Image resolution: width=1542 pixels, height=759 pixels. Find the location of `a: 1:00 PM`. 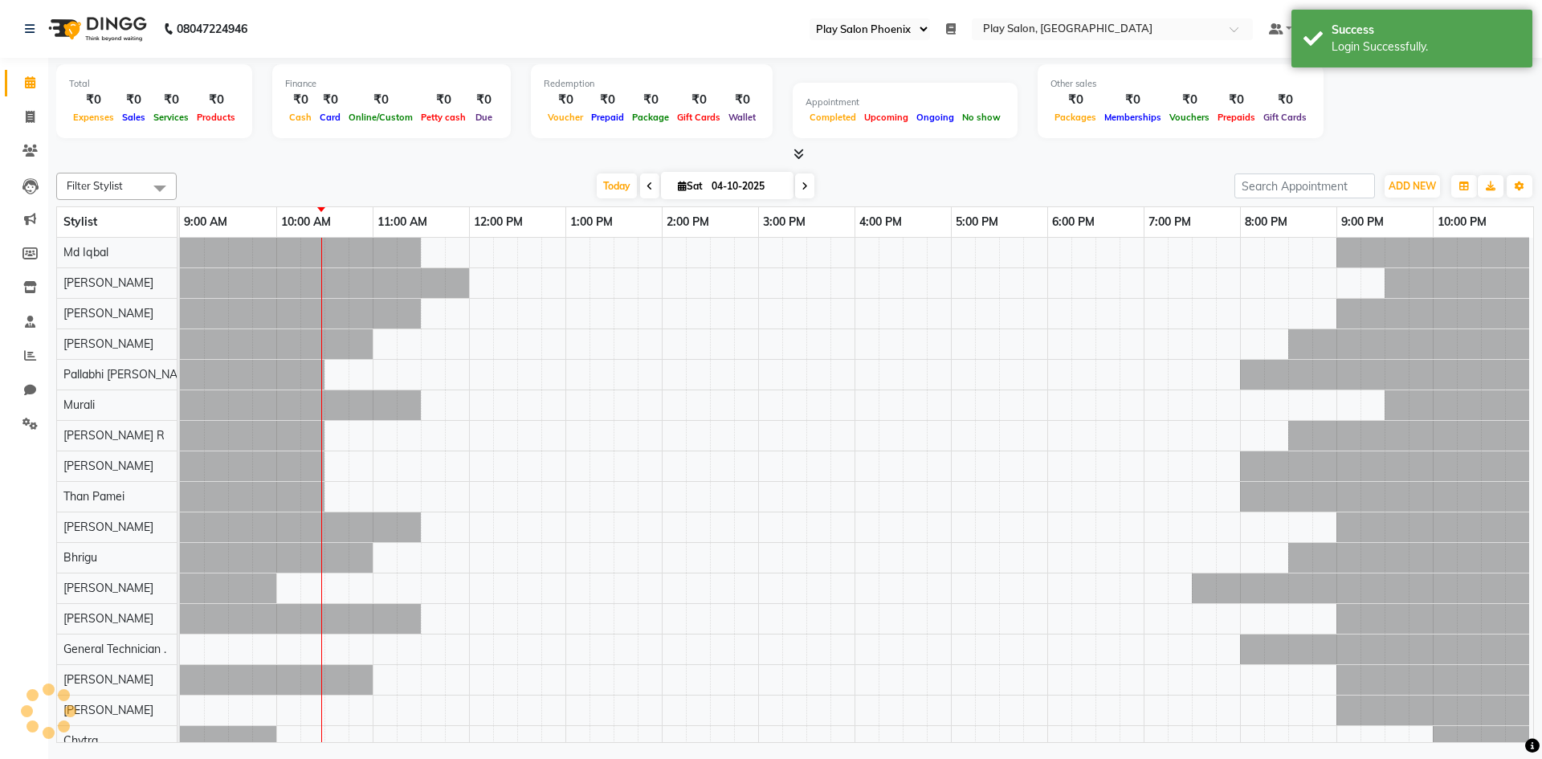

a: 1:00 PM is located at coordinates (591, 222).